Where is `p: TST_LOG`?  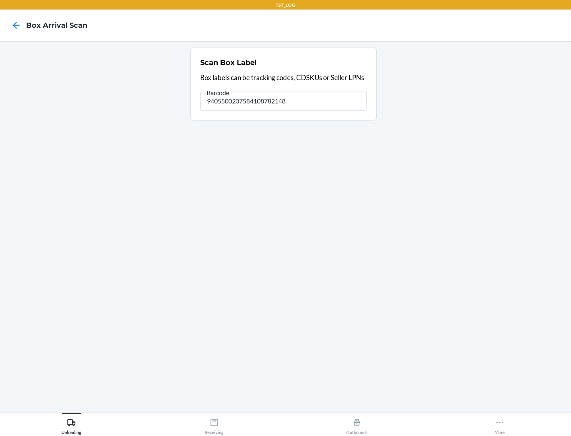 p: TST_LOG is located at coordinates (285, 5).